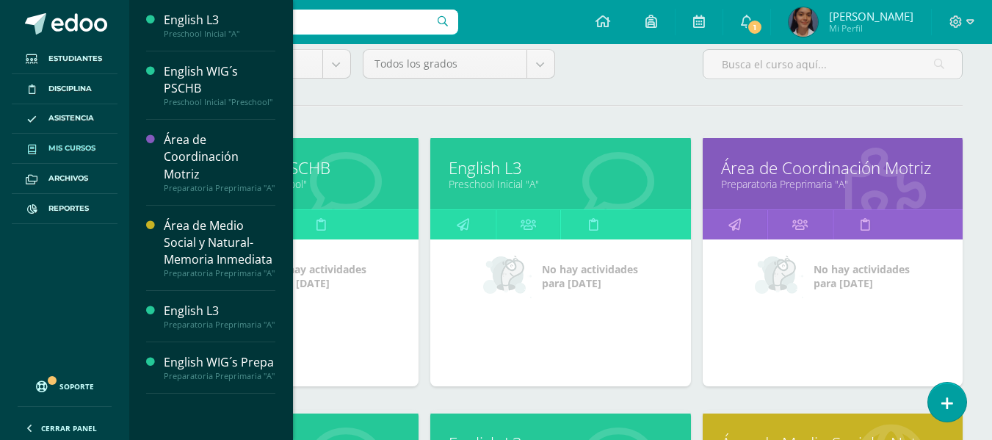 The height and width of the screenshot is (440, 992). Describe the element at coordinates (871, 28) in the screenshot. I see `span: Mi Perfil` at that location.